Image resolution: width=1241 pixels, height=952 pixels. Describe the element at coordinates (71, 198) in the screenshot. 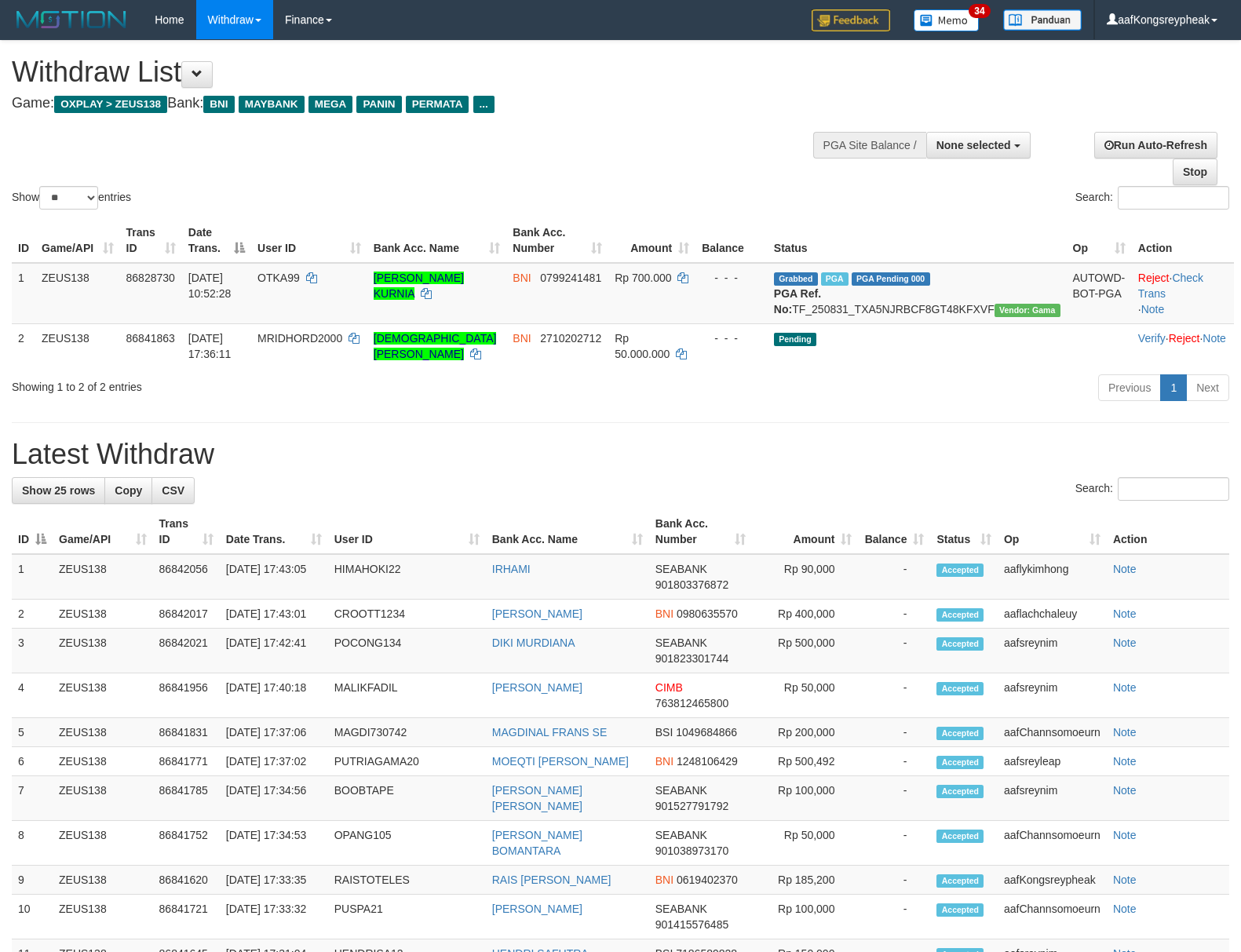

I see `label: Show entries` at that location.